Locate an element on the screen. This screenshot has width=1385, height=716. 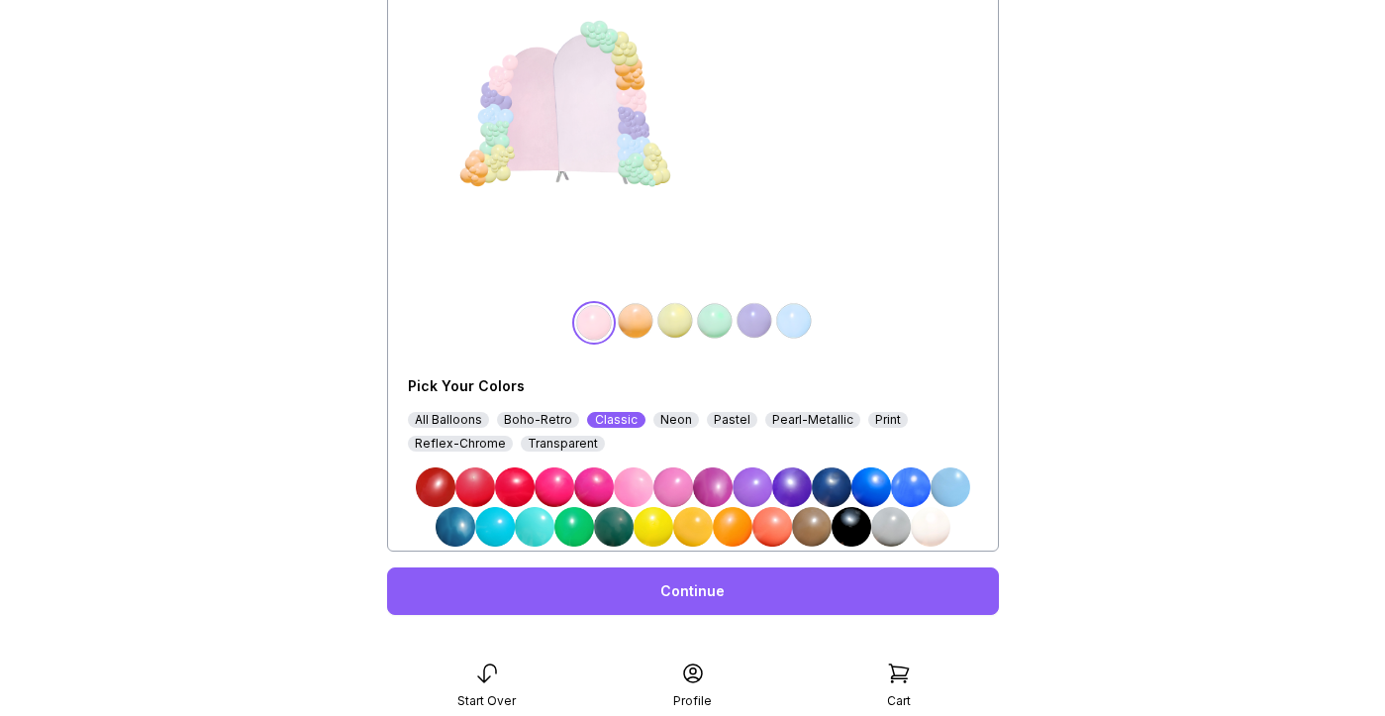
div: Start Over is located at coordinates (486, 701).